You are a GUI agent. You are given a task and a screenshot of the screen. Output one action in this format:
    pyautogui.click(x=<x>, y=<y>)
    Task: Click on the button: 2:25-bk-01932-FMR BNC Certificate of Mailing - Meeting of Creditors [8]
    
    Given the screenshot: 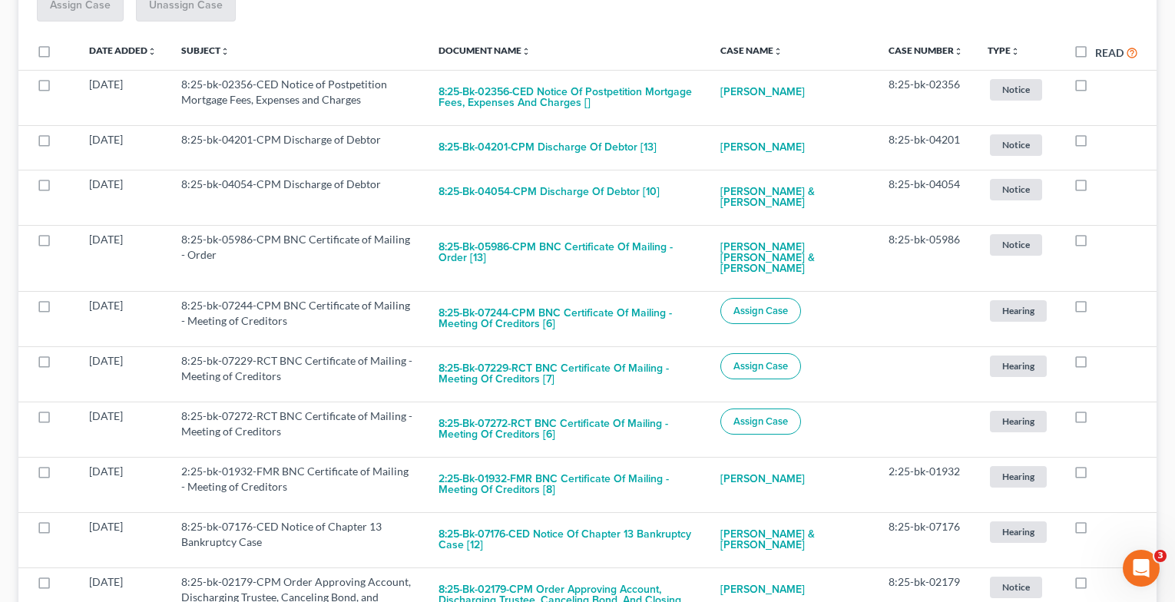 What is the action you would take?
    pyautogui.click(x=567, y=485)
    